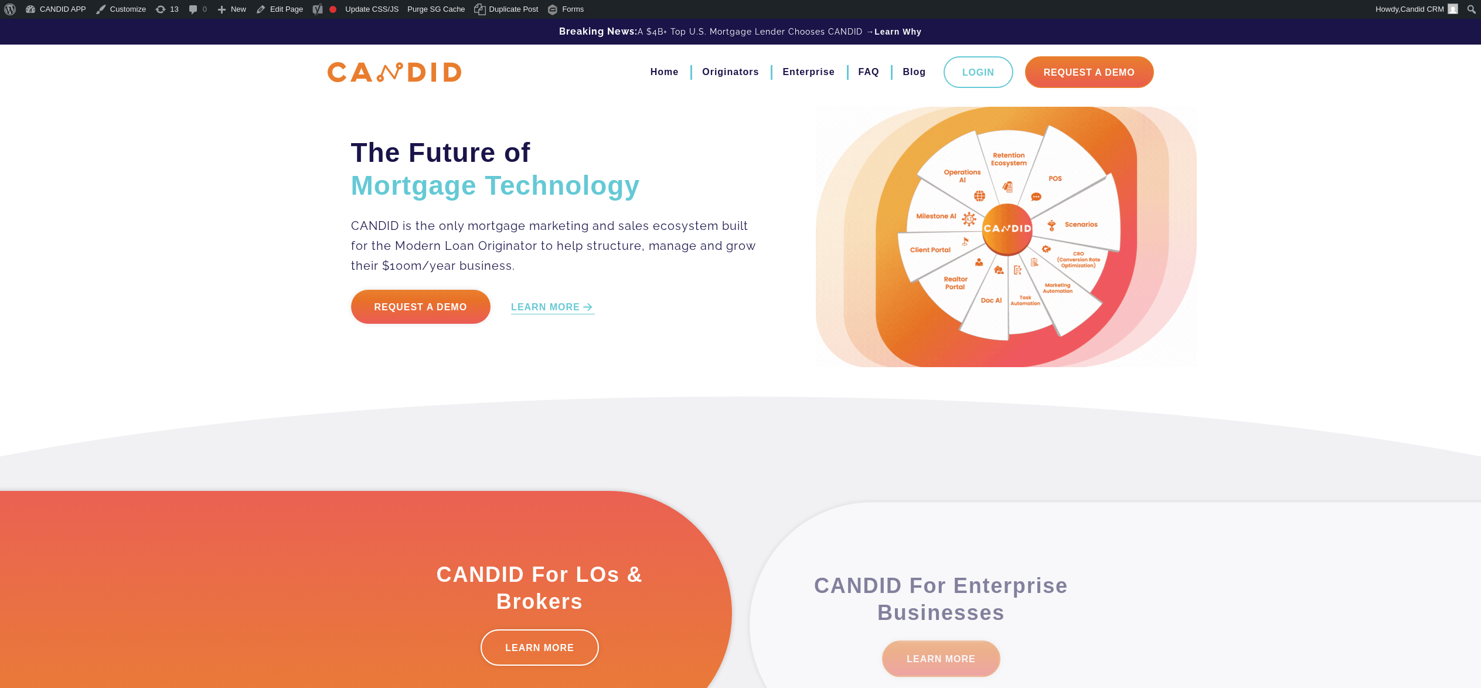  What do you see at coordinates (333, 9) in the screenshot?
I see `div: Focus keyphrase not set` at bounding box center [333, 9].